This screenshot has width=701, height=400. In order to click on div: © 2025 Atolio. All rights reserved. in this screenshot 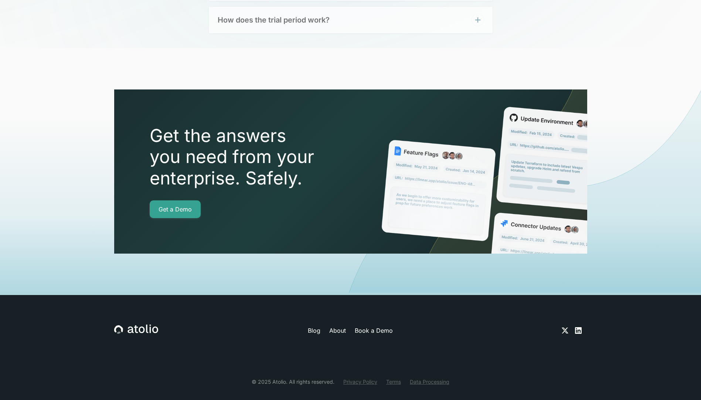, I will do `click(293, 381)`.